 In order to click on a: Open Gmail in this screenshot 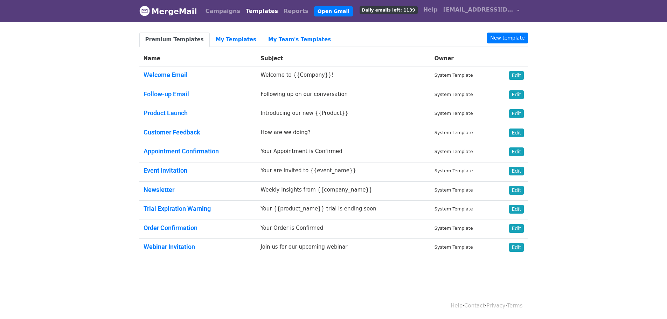, I will do `click(333, 11)`.